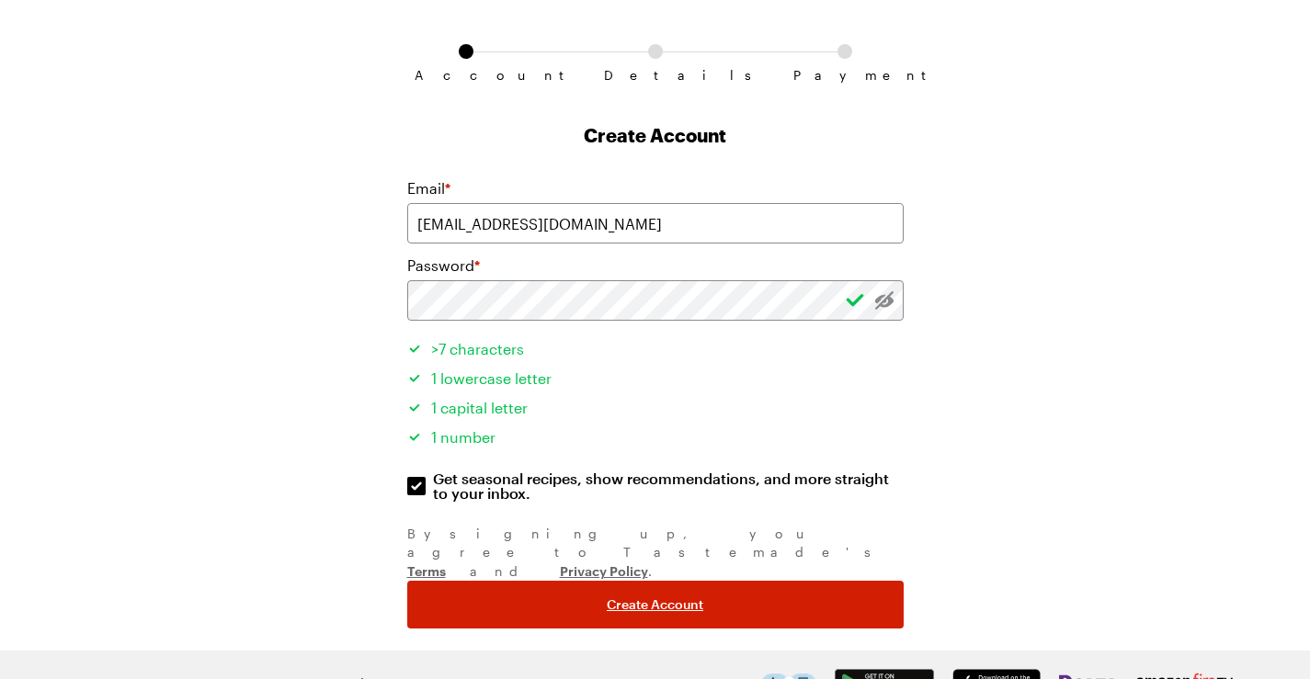 The height and width of the screenshot is (679, 1310). What do you see at coordinates (845, 75) in the screenshot?
I see `span: Payment` at bounding box center [845, 75].